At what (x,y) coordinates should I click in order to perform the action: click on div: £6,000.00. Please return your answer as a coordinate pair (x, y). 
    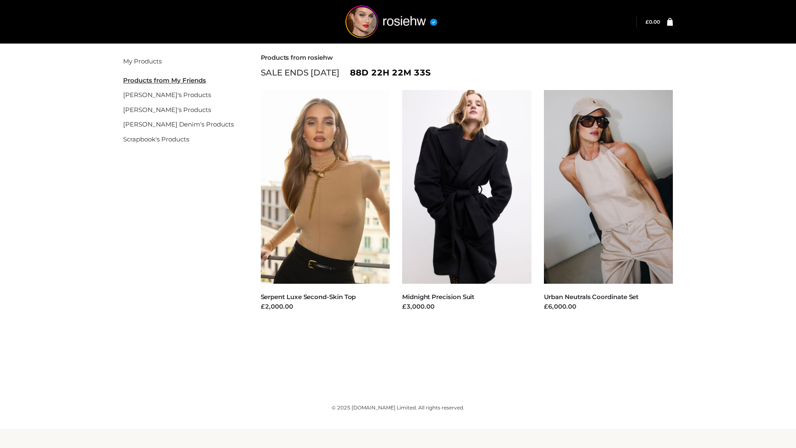
    Looking at the image, I should click on (608, 306).